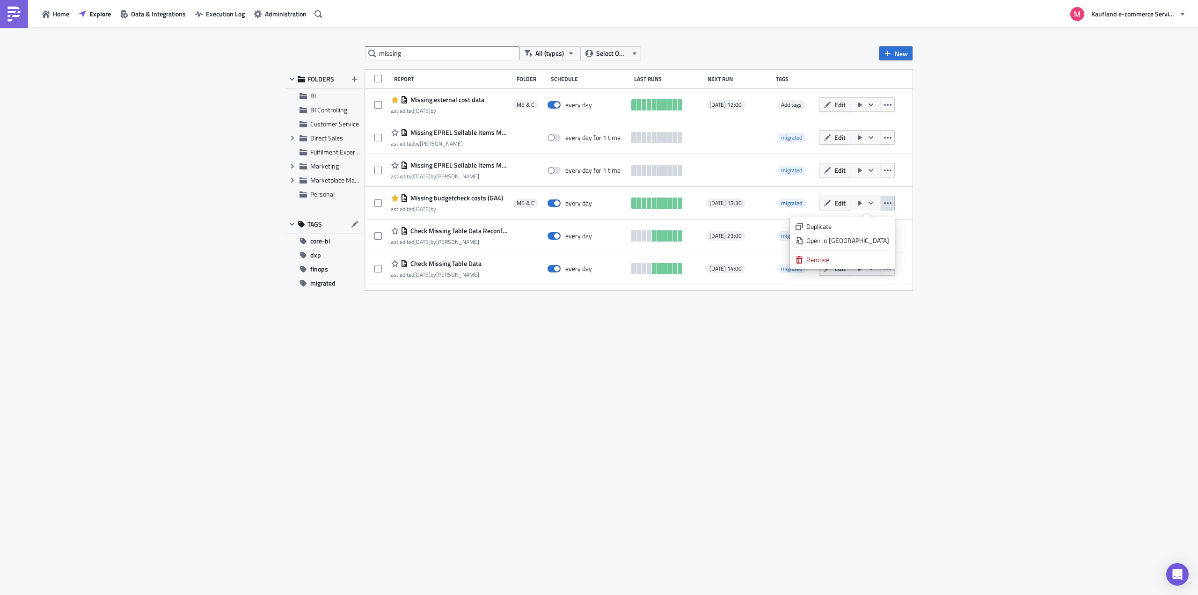 Image resolution: width=1198 pixels, height=595 pixels. I want to click on button: migrated, so click(324, 283).